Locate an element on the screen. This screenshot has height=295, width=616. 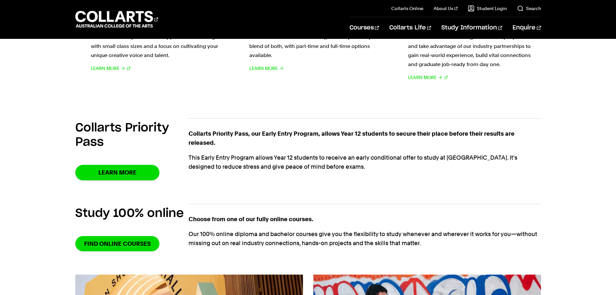
h2: Collarts Priority Pass is located at coordinates (132, 135).